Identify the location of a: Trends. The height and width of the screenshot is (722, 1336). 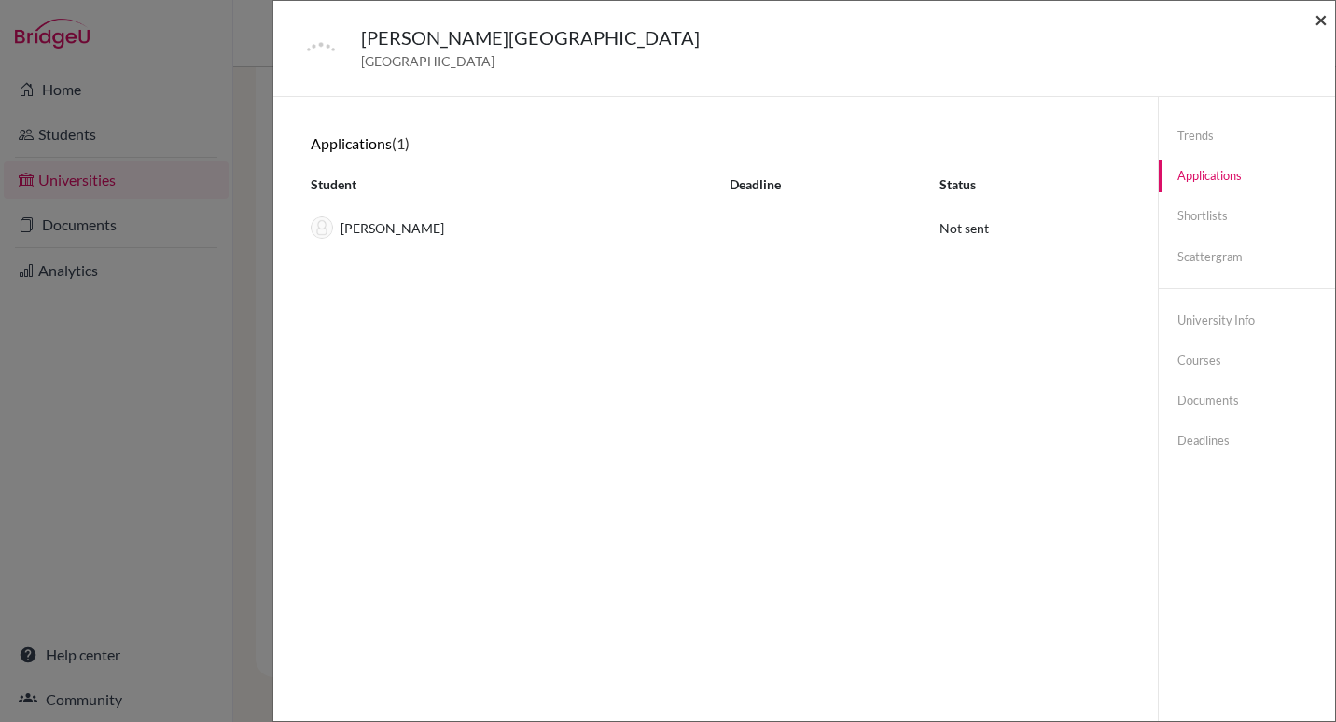
(1247, 135).